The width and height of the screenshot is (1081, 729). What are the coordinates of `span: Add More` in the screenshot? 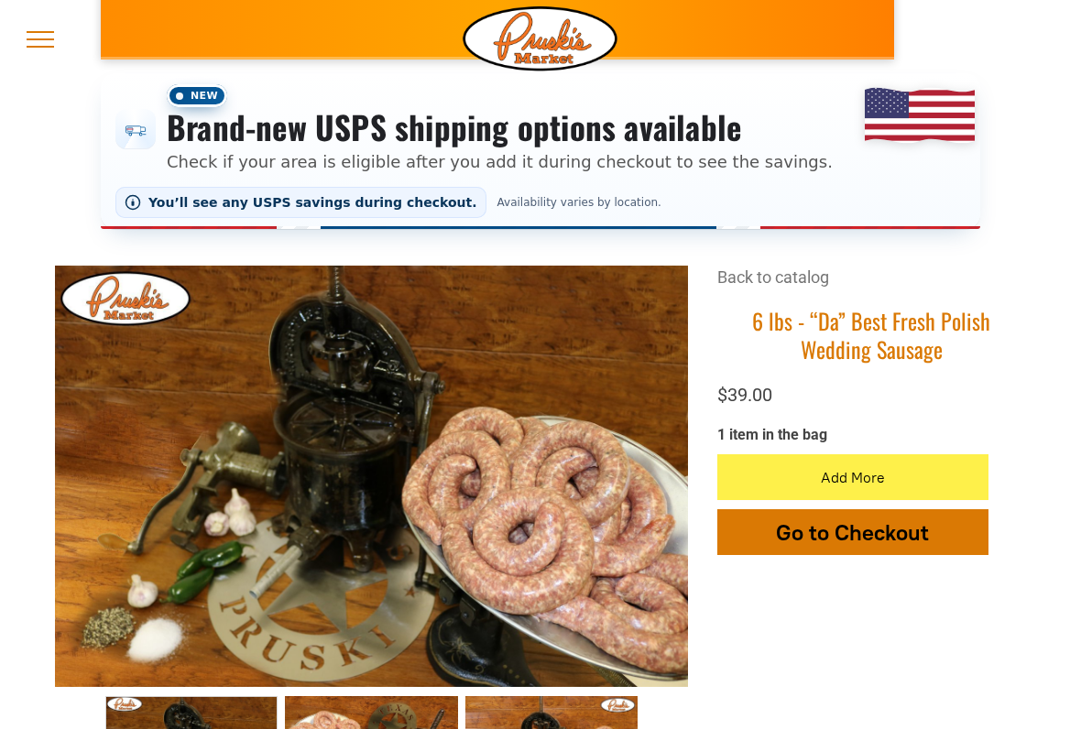 It's located at (853, 477).